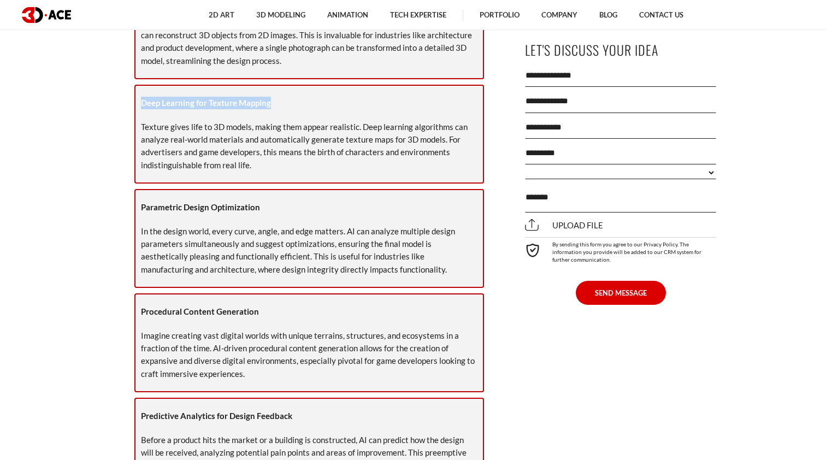 The height and width of the screenshot is (460, 826). I want to click on p: In the design world, every curve, angle, and edge matters. AI can analyze multiple design paramet..., so click(309, 251).